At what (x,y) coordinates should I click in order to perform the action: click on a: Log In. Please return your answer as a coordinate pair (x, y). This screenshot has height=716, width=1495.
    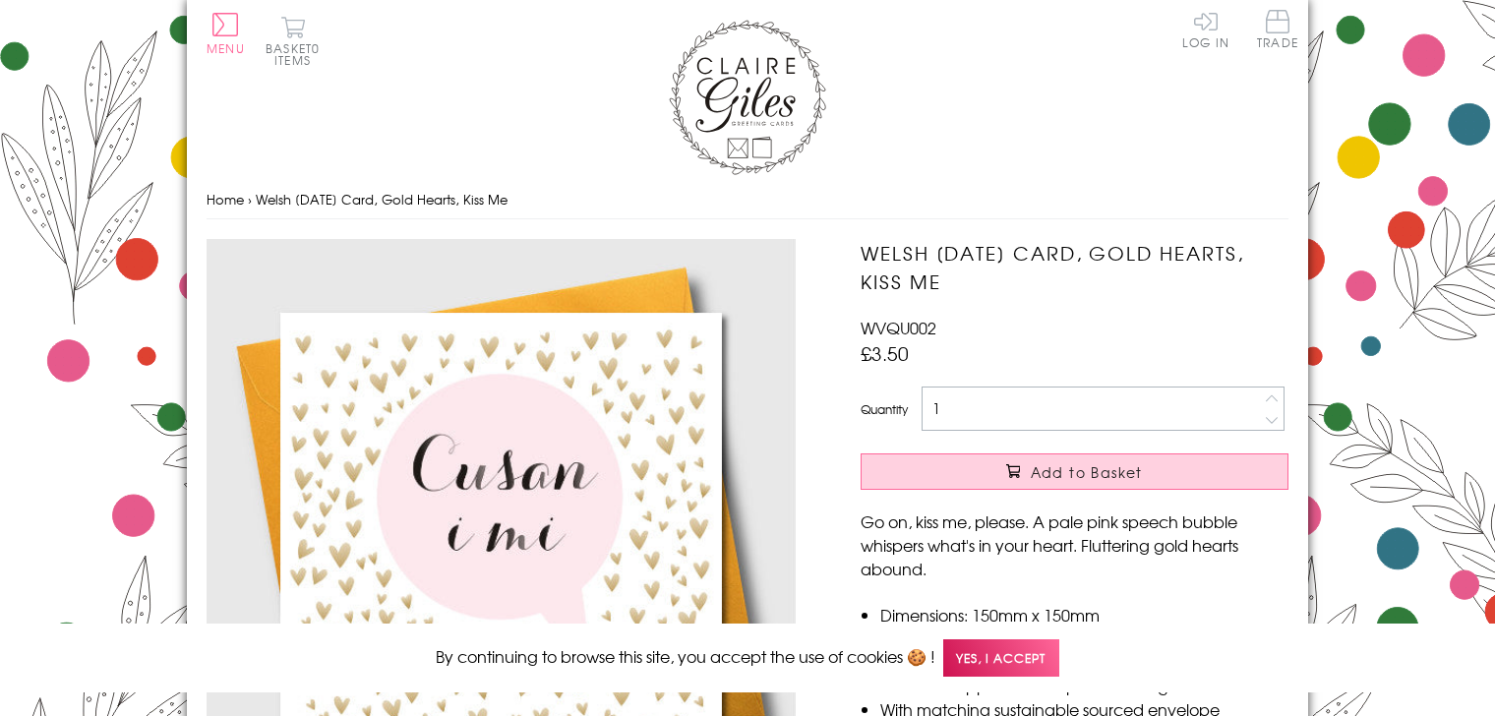
    Looking at the image, I should click on (1206, 29).